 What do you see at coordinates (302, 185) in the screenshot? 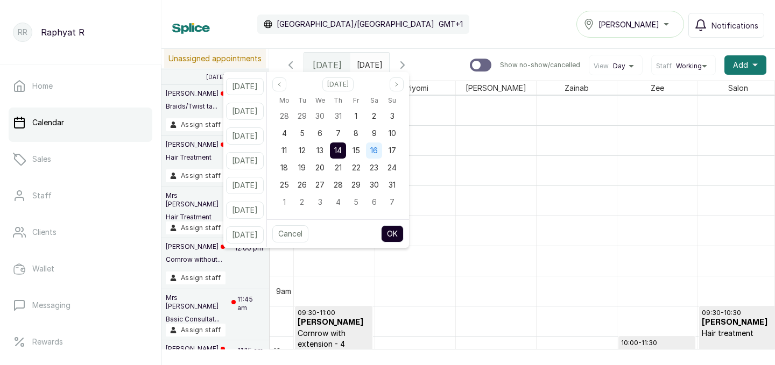
I see `span: 26` at bounding box center [302, 185].